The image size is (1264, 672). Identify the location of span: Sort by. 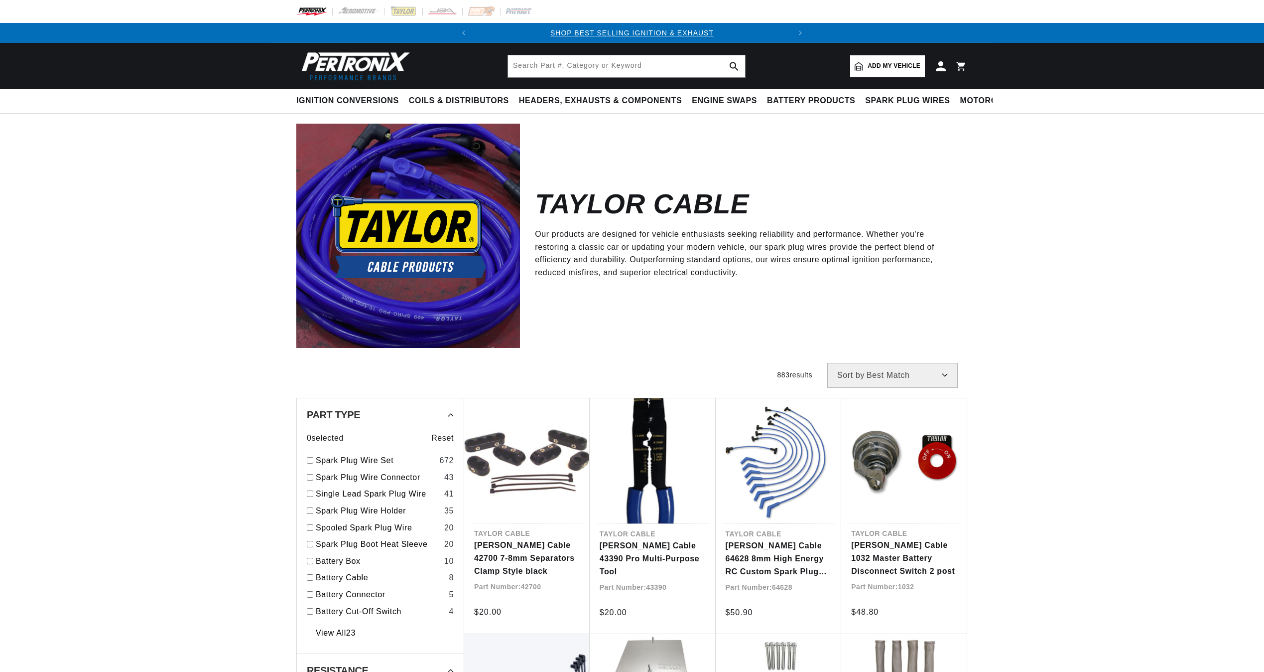
(851, 375).